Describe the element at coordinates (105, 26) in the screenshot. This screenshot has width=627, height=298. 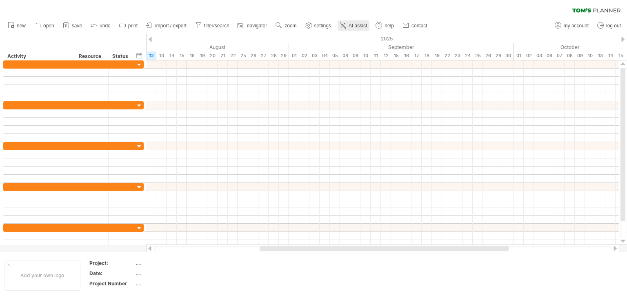
I see `span: undo` at that location.